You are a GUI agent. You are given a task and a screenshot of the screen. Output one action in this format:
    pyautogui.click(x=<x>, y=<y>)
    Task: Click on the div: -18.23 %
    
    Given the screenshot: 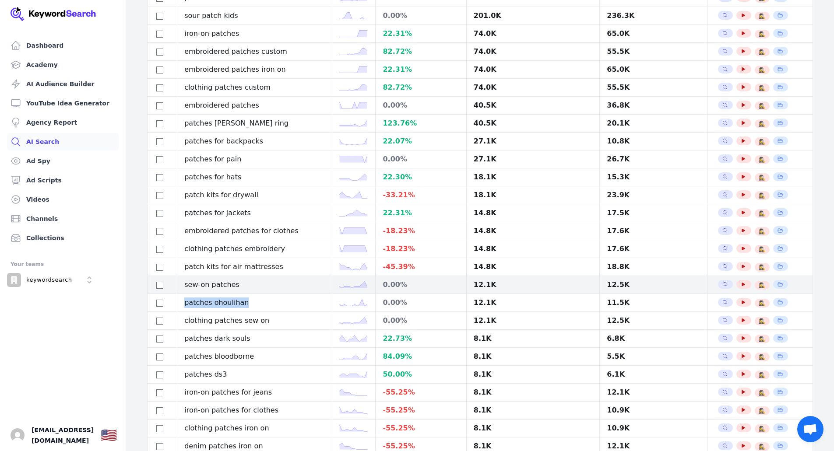 What is the action you would take?
    pyautogui.click(x=421, y=231)
    